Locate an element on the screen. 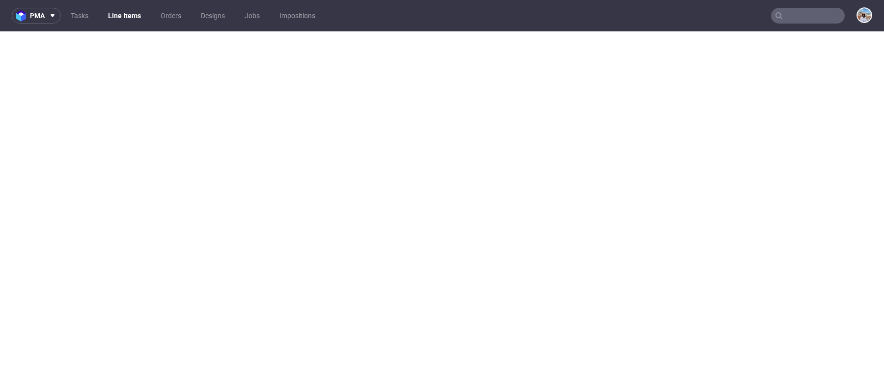 The height and width of the screenshot is (387, 884). img: Marta Kozłowska is located at coordinates (864, 15).